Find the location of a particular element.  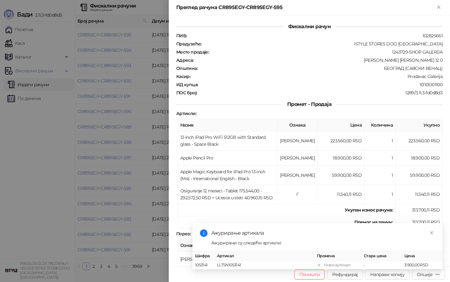

span: close is located at coordinates (432, 232).